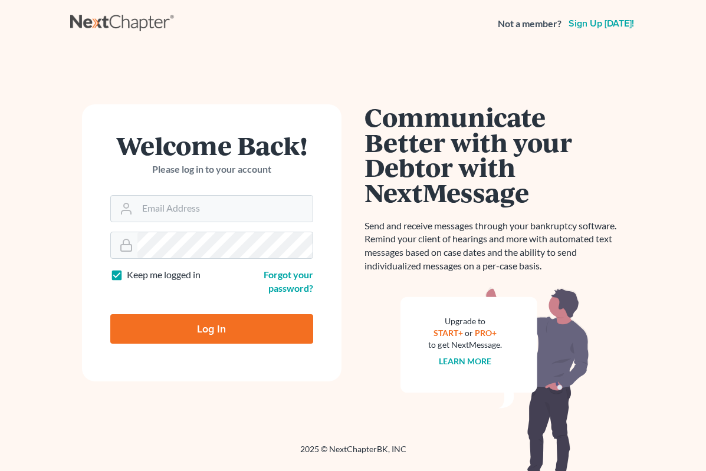 This screenshot has height=471, width=706. I want to click on p: Please log in to your account, so click(212, 169).